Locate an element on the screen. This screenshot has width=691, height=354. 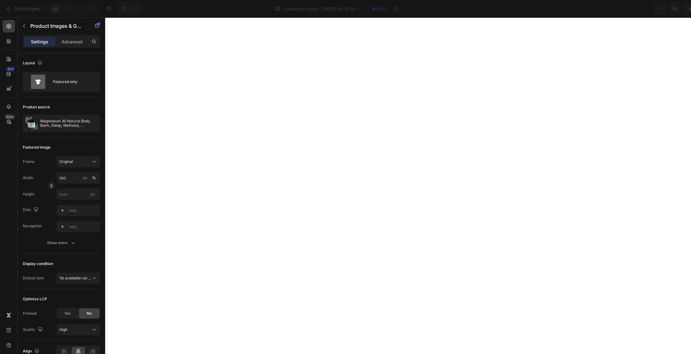
button: 1st available variant is located at coordinates (78, 278).